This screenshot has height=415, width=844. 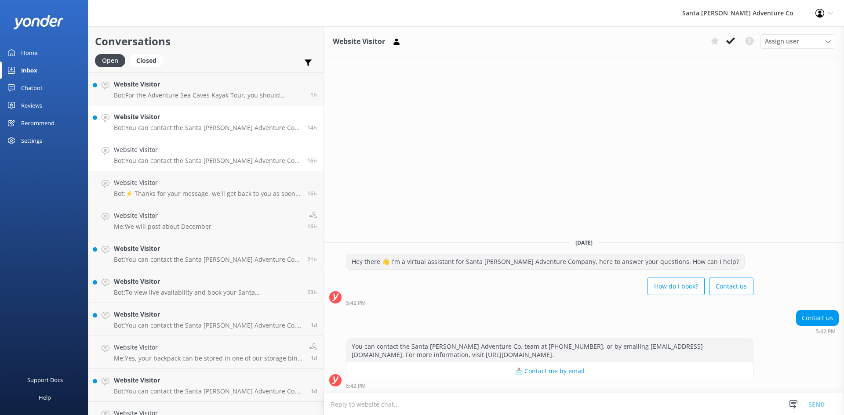 I want to click on span: Oct 03 2025 08:03am (UTC -07:00) America/Tijuana, so click(x=313, y=94).